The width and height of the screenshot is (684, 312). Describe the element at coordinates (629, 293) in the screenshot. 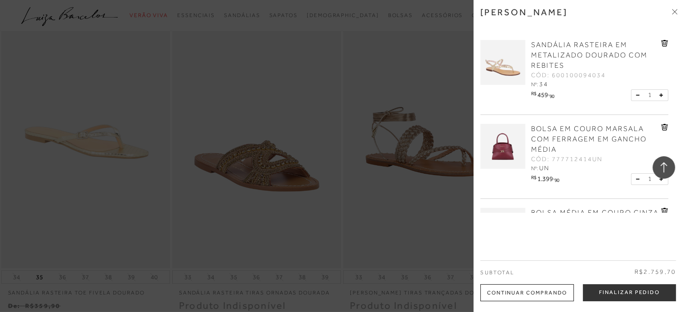

I see `button: Finalizar Pedido` at that location.